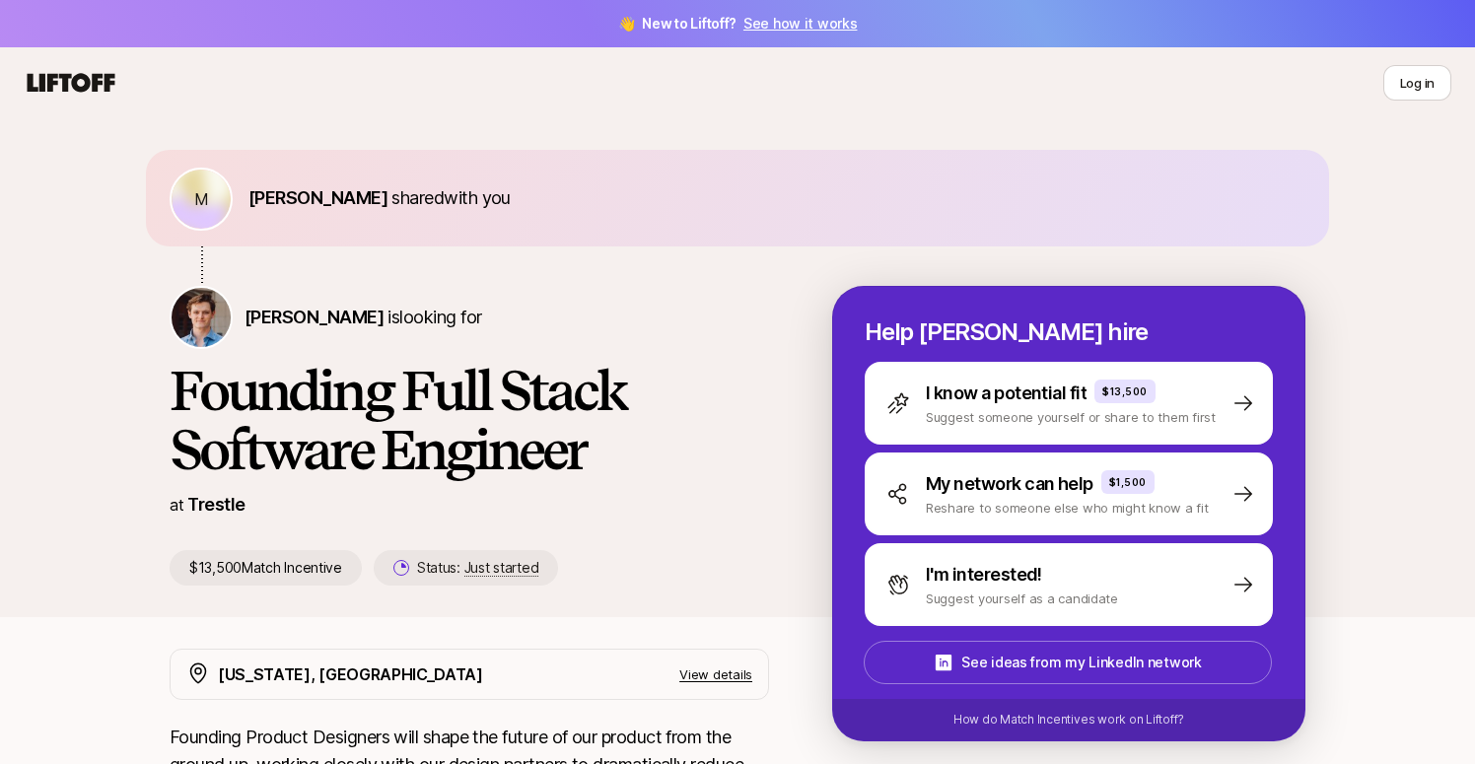 The image size is (1475, 764). I want to click on p: Suggest someone yourself or share to them first, so click(1070, 417).